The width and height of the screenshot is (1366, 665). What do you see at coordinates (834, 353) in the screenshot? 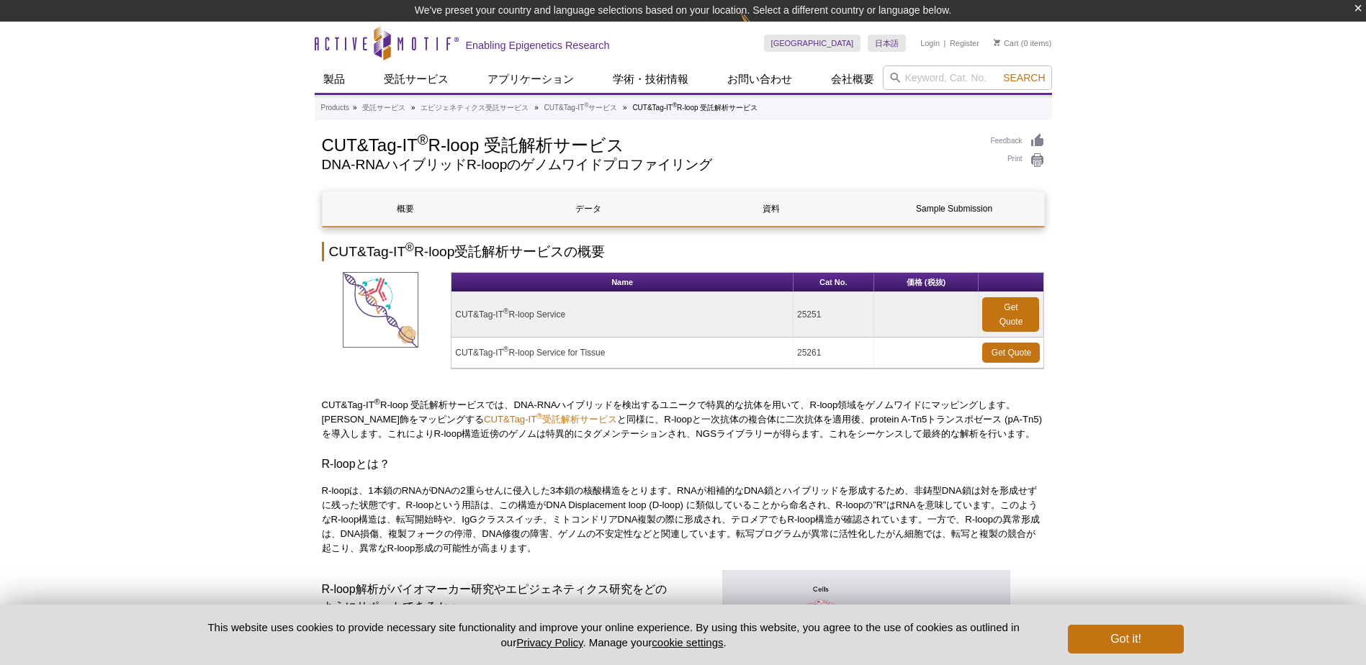
I see `td: 25261` at bounding box center [834, 353].